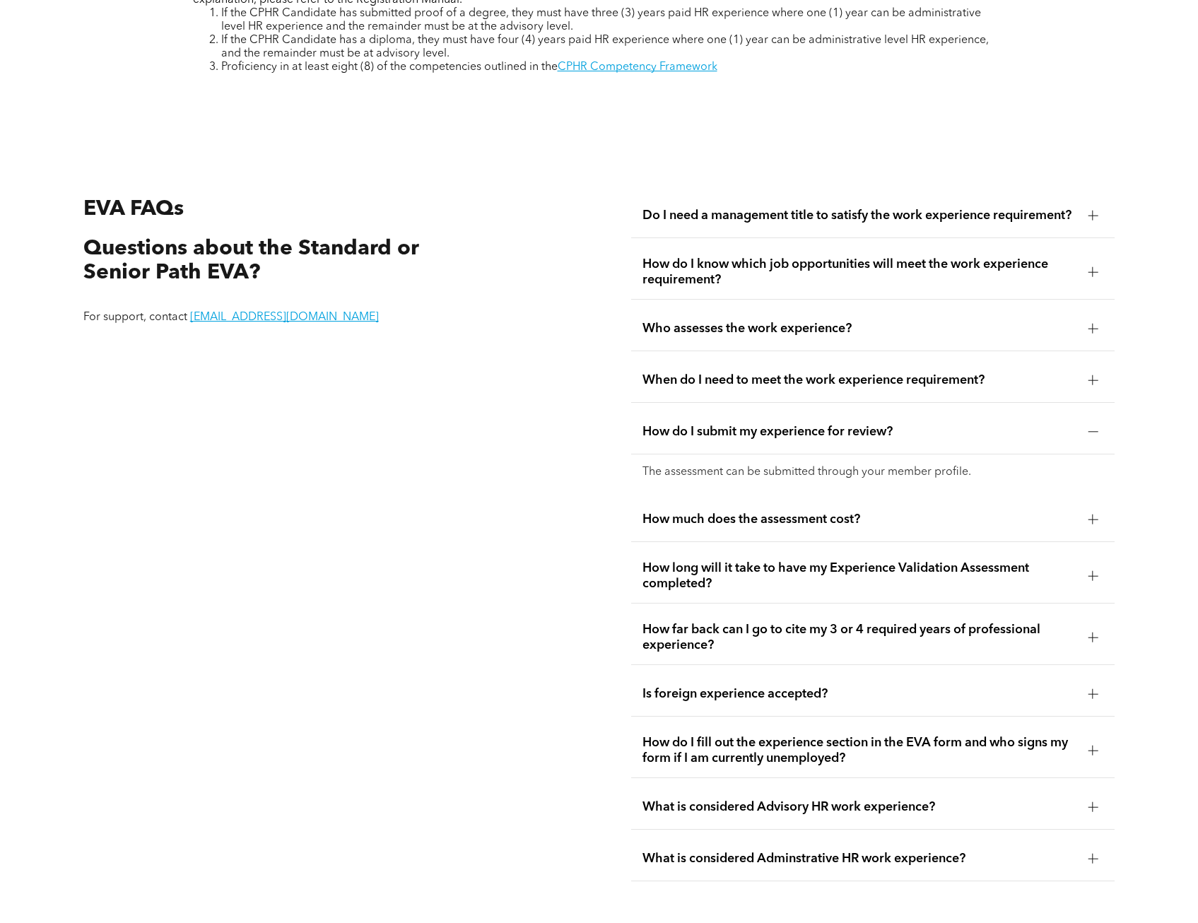  What do you see at coordinates (134, 209) in the screenshot?
I see `span: EVA FAQs` at bounding box center [134, 209].